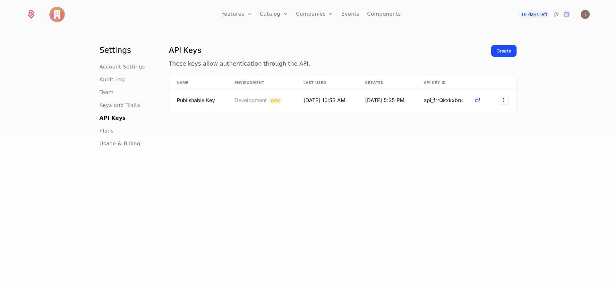 The image size is (616, 299). Describe the element at coordinates (327, 50) in the screenshot. I see `h1: API Keys` at that location.